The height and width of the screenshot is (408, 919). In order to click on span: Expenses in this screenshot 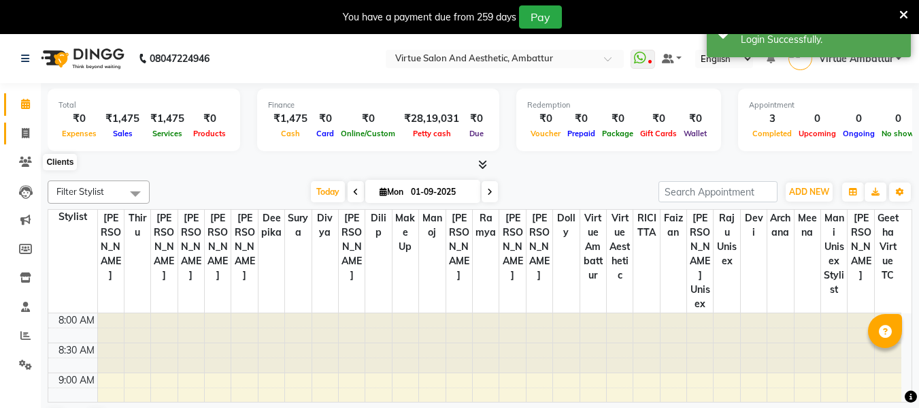, I will do `click(79, 133)`.